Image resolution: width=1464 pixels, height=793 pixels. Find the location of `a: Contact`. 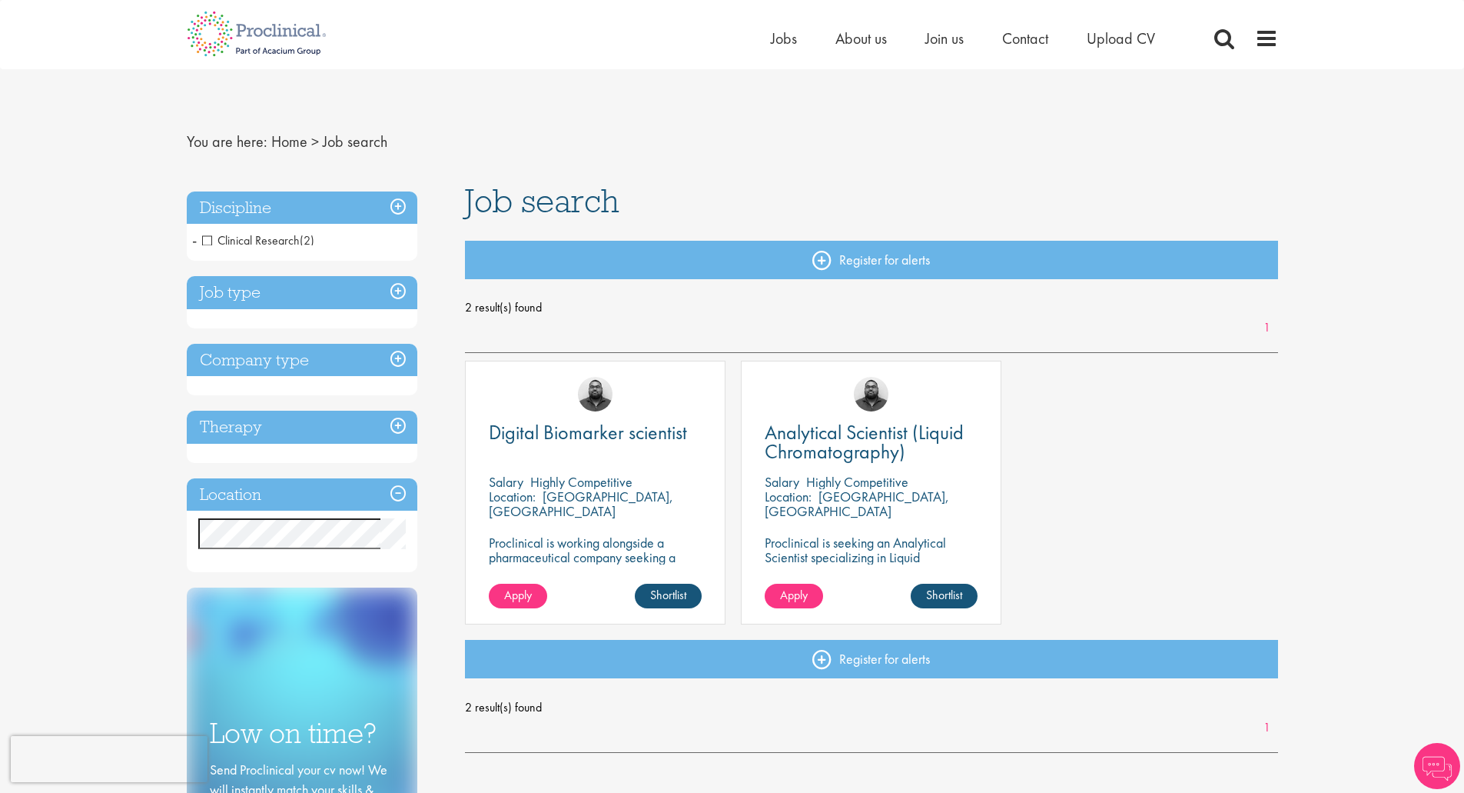

a: Contact is located at coordinates (1026, 38).